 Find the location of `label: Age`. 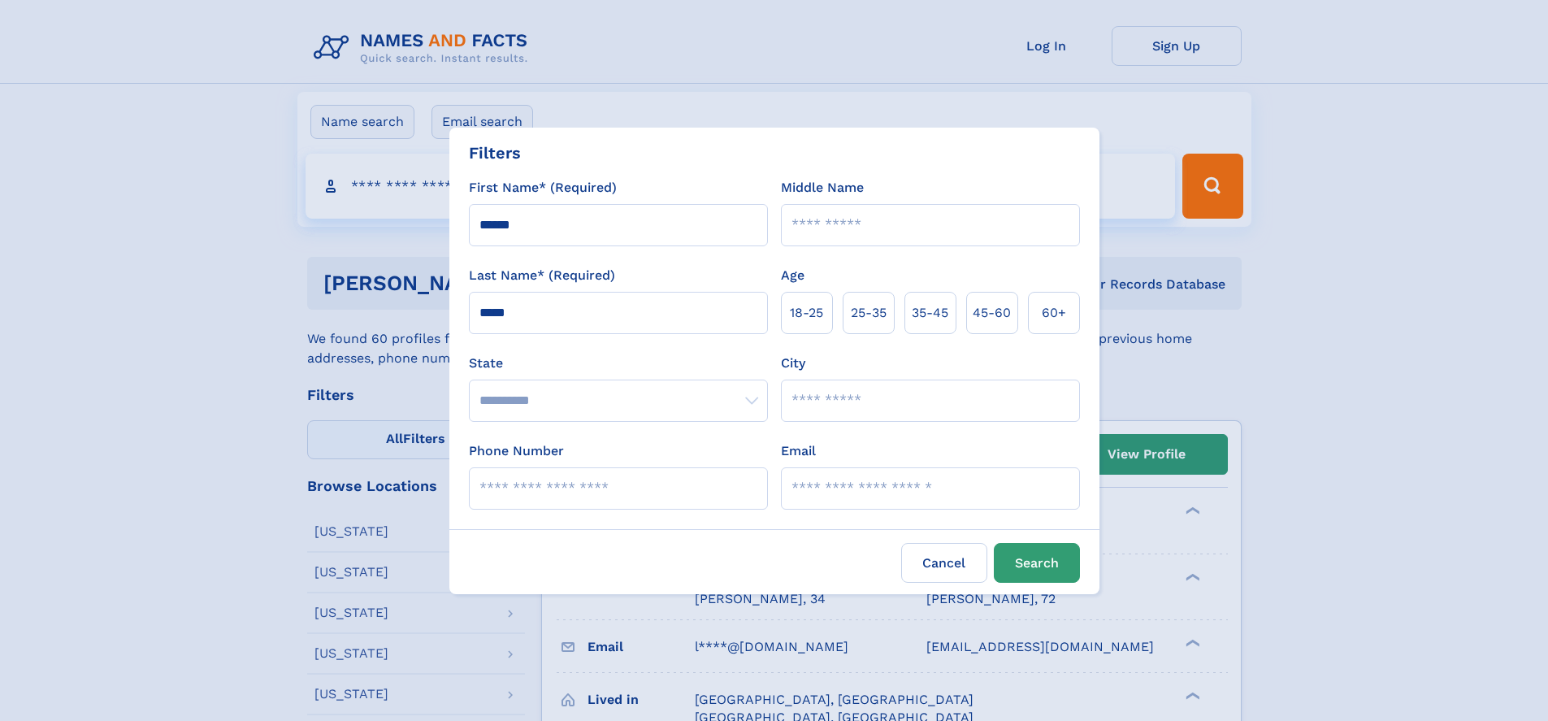

label: Age is located at coordinates (792, 275).